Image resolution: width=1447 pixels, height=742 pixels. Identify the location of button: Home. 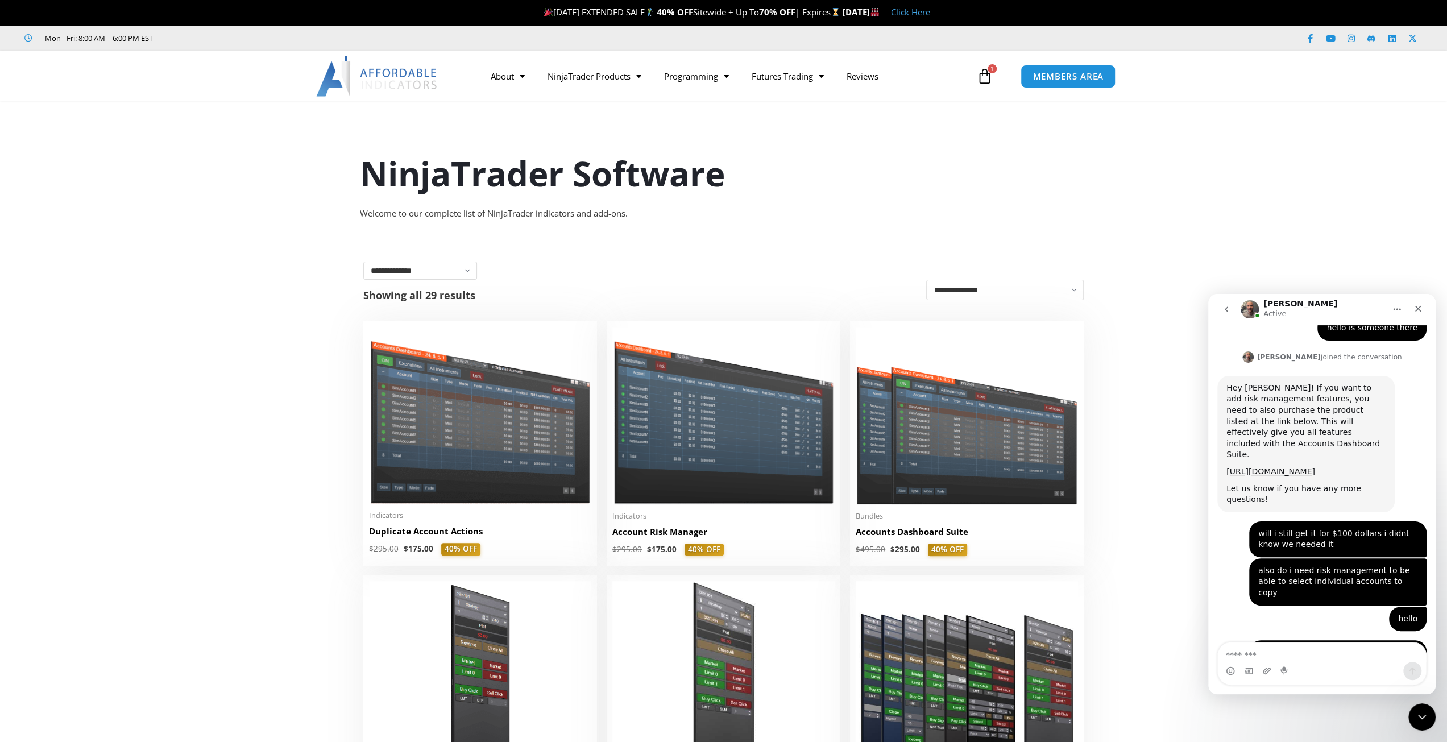
(189, 15).